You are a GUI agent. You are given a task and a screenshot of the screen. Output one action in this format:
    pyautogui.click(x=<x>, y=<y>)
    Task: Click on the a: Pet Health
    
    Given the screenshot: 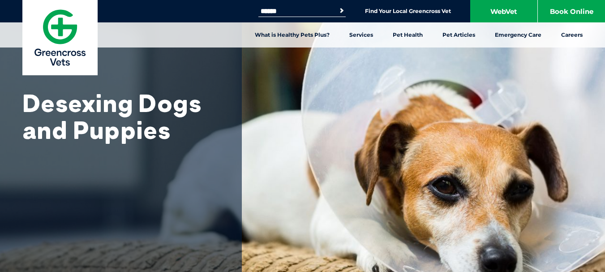 What is the action you would take?
    pyautogui.click(x=408, y=35)
    